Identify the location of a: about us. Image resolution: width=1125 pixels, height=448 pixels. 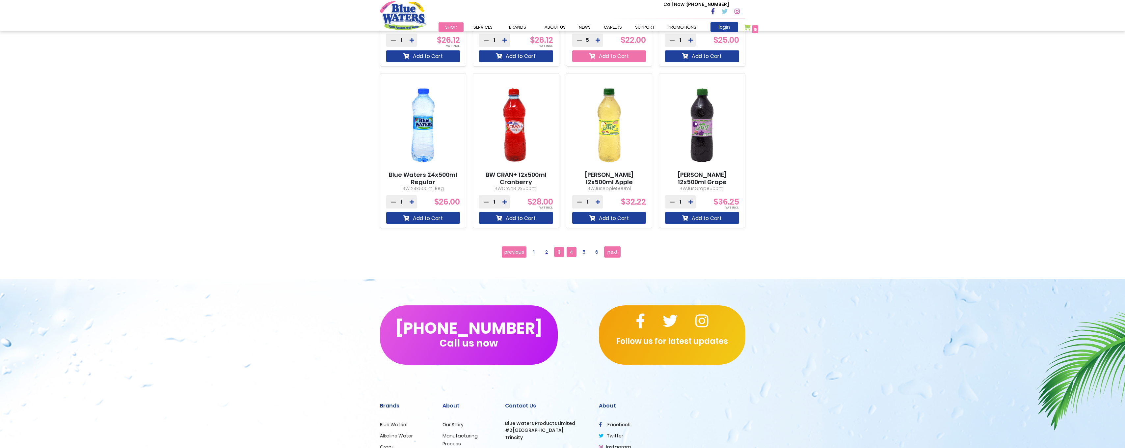
(555, 27).